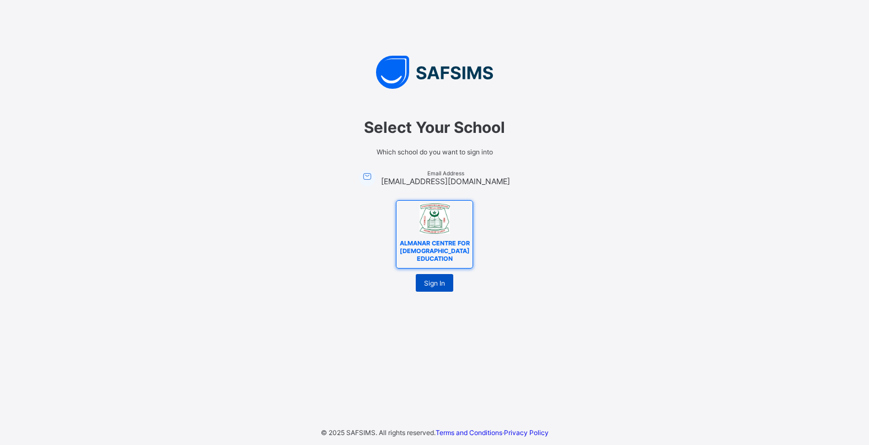  What do you see at coordinates (526, 432) in the screenshot?
I see `a: Privacy Policy` at bounding box center [526, 432].